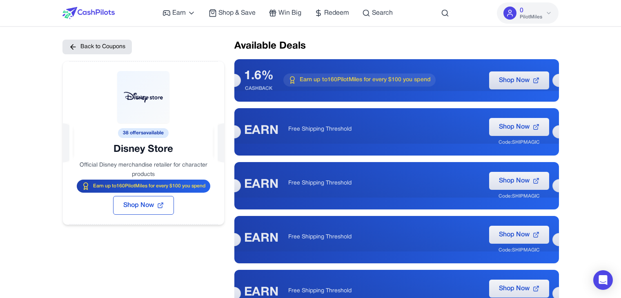 This screenshot has height=298, width=621. What do you see at coordinates (531, 17) in the screenshot?
I see `span: PilotMiles` at bounding box center [531, 17].